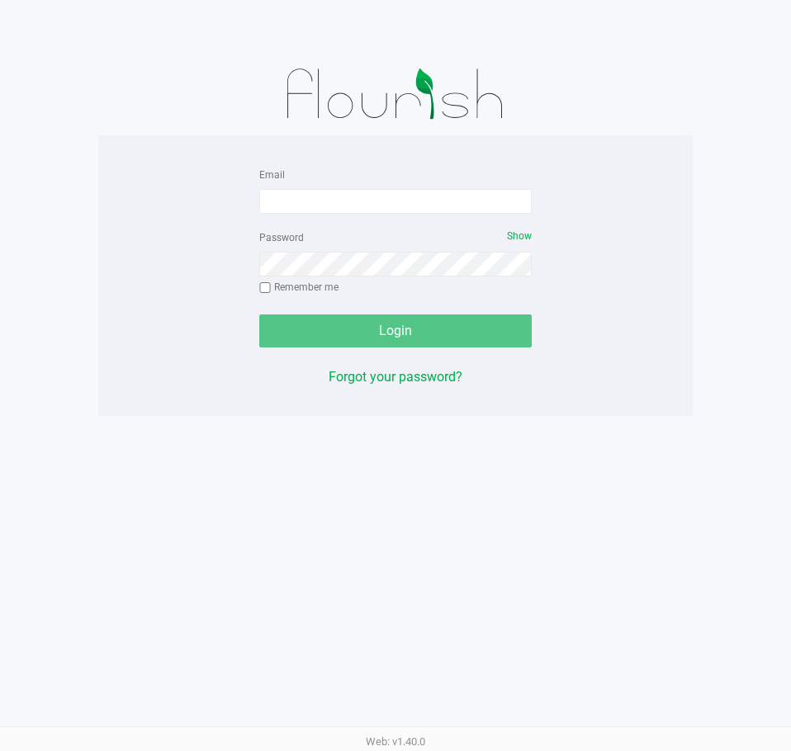 The image size is (791, 751). Describe the element at coordinates (395, 377) in the screenshot. I see `button: Forgot your password?` at that location.